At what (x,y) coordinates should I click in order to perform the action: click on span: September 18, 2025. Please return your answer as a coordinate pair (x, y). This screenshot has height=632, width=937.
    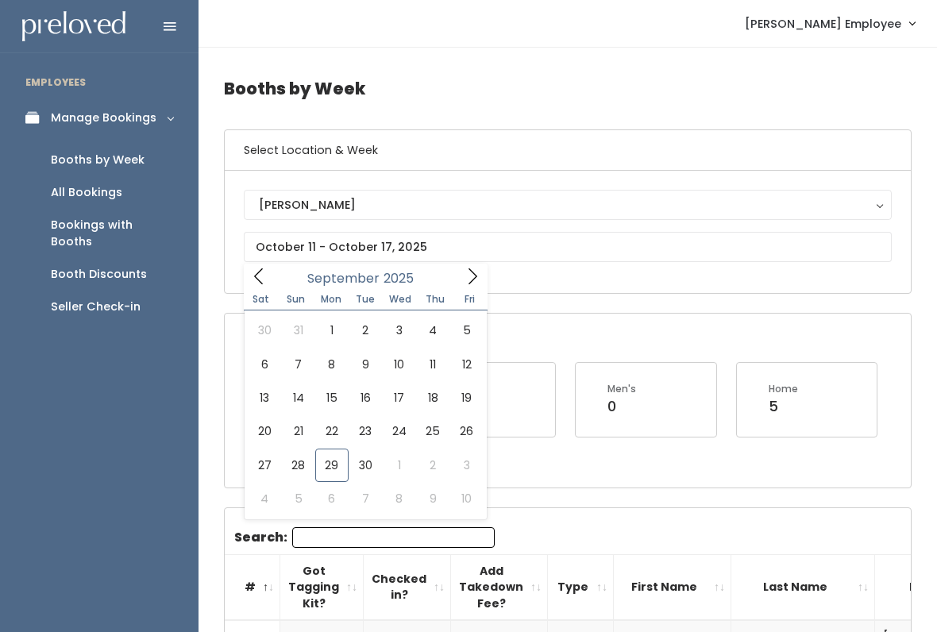
    Looking at the image, I should click on (433, 398).